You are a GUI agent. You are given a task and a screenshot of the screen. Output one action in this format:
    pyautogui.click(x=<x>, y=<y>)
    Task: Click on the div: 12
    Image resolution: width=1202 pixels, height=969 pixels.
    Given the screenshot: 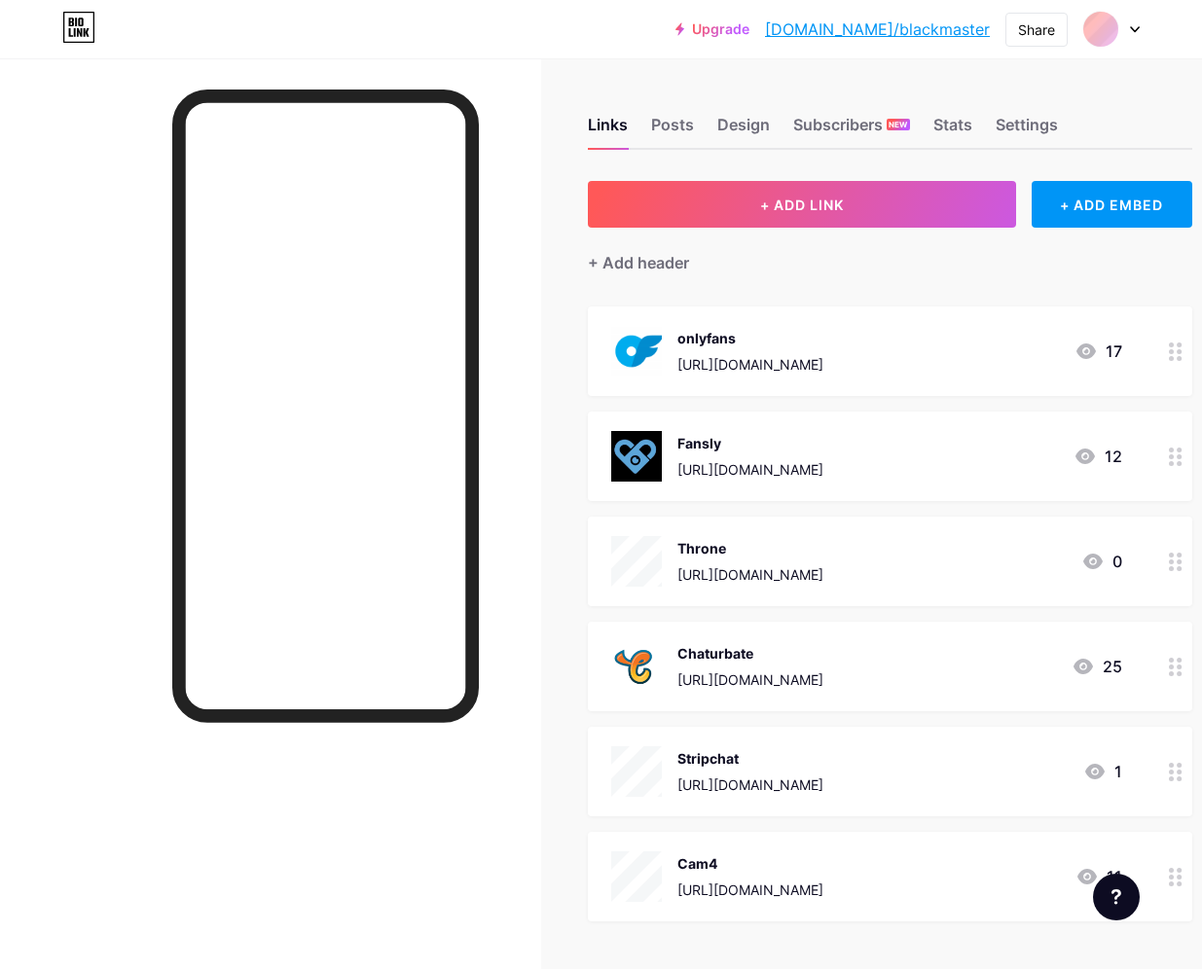 What is the action you would take?
    pyautogui.click(x=1098, y=456)
    